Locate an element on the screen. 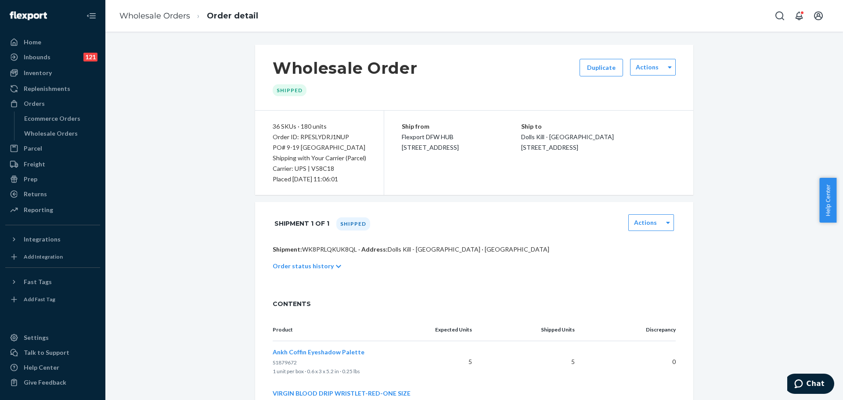  button: VIRGIN BLOOD DRIP WRISTLET-RED-ONE SIZE is located at coordinates (342, 394).